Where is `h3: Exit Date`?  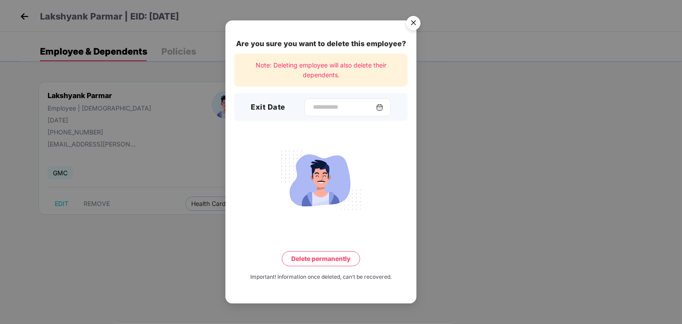
h3: Exit Date is located at coordinates (268, 108).